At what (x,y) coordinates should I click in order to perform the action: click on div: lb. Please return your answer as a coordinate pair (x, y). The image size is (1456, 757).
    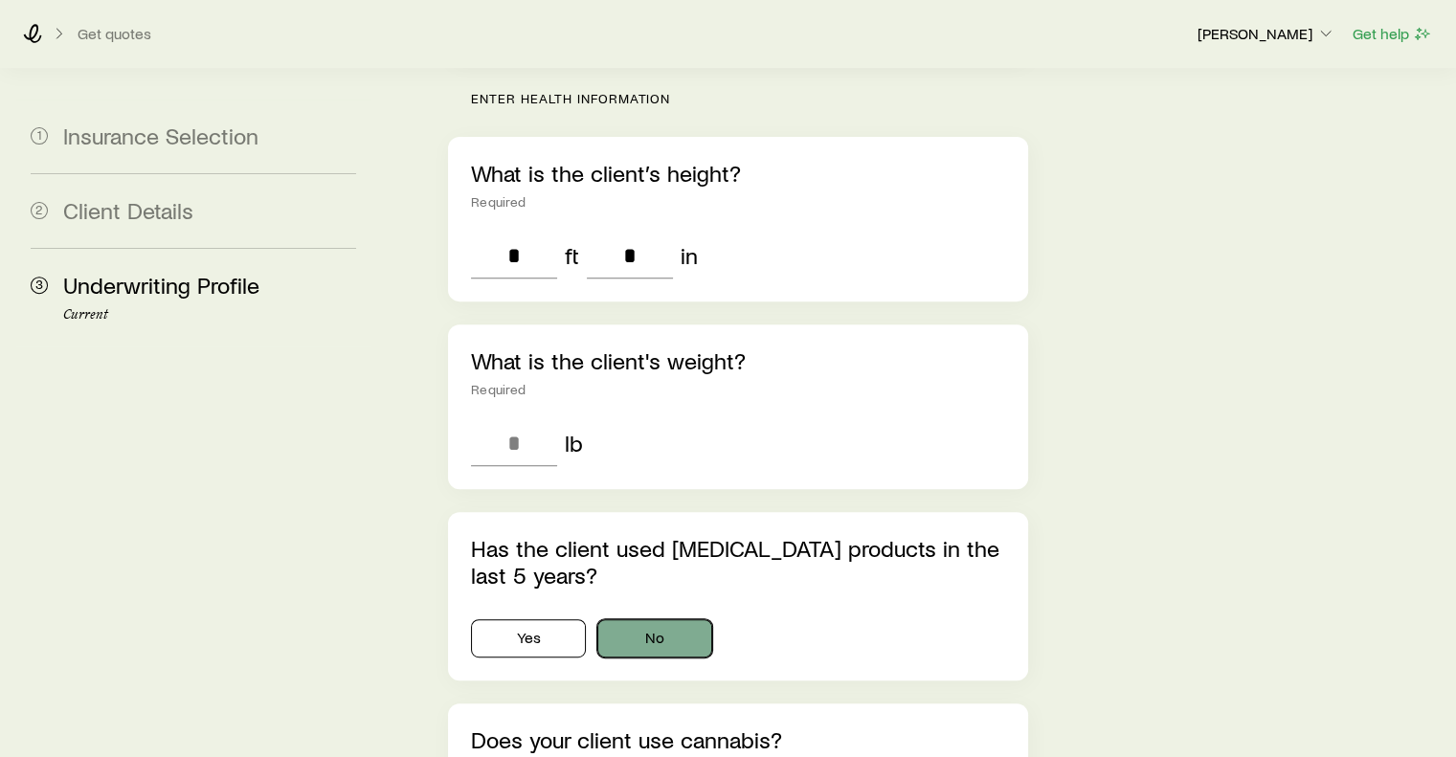
    Looking at the image, I should click on (574, 443).